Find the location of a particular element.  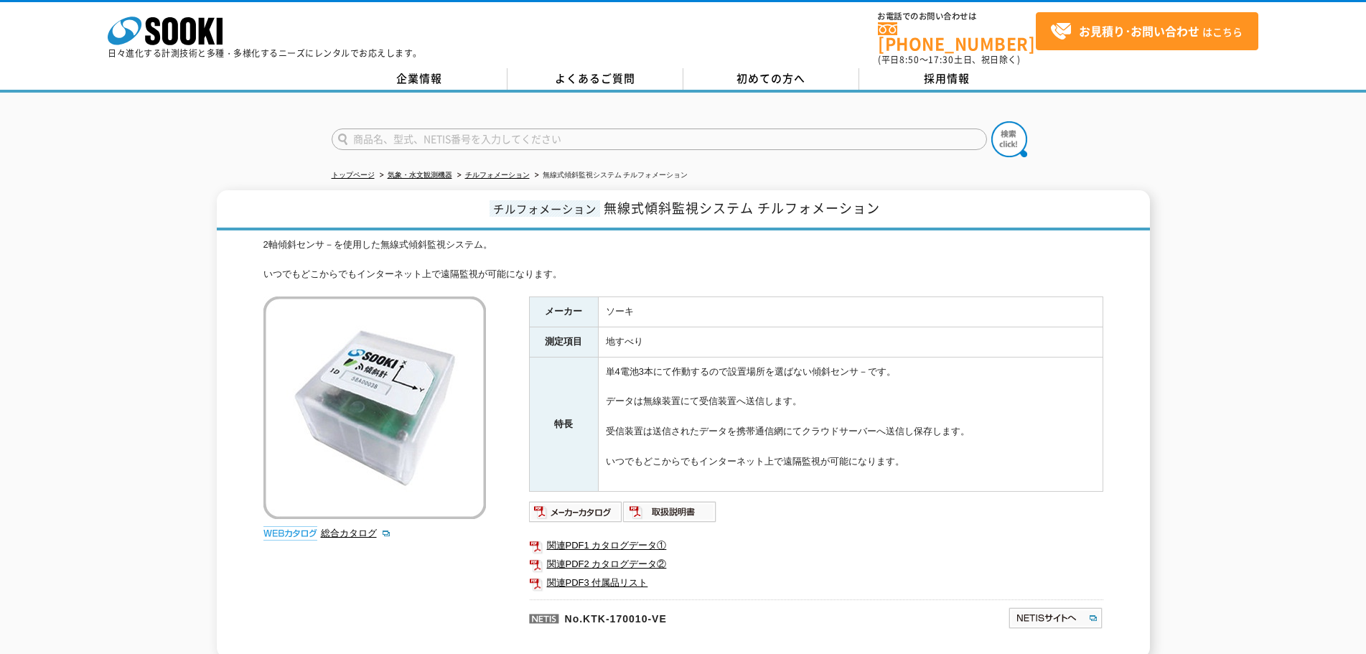

img: webカタログ is located at coordinates (290, 533).